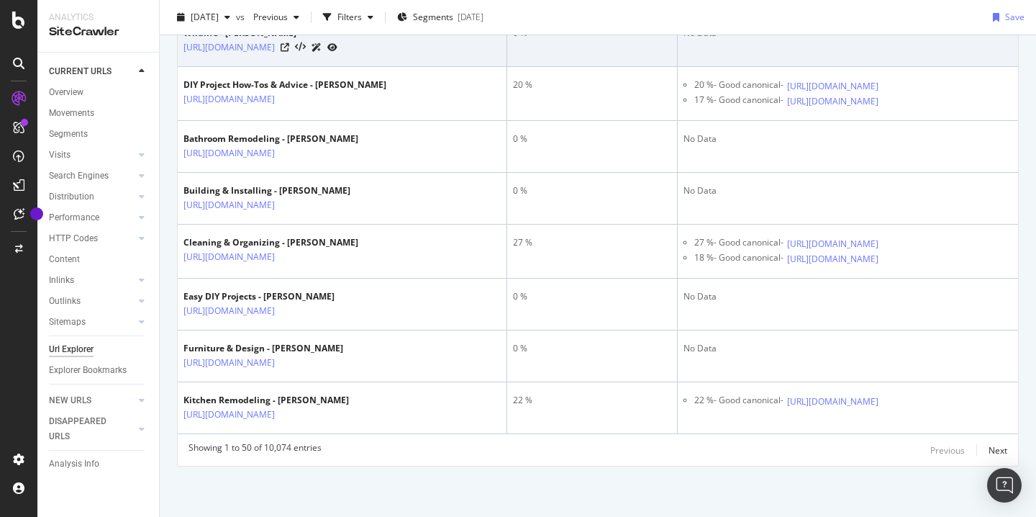 The height and width of the screenshot is (517, 1036). Describe the element at coordinates (67, 322) in the screenshot. I see `div: Sitemaps` at that location.